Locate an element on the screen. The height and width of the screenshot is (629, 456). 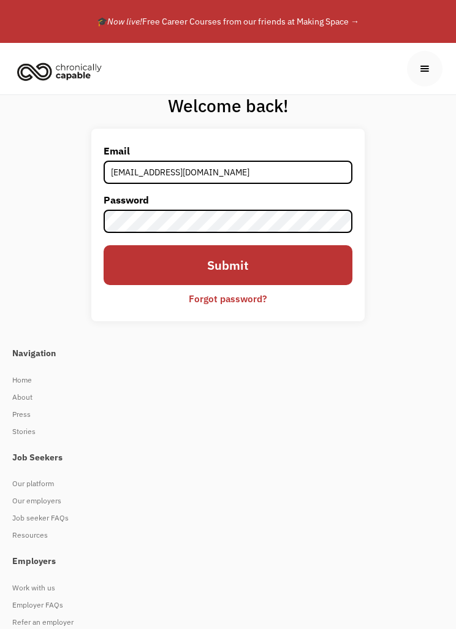
div: 🎓 Free Career Courses from our friends at Making Space → is located at coordinates (228, 21).